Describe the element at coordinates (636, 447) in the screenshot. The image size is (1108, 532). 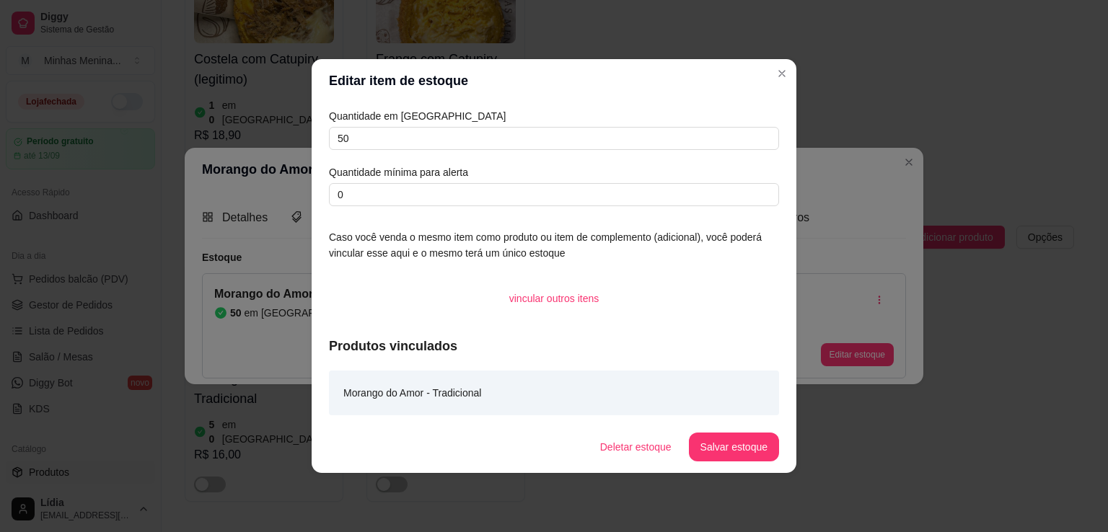
I see `button: Deletar estoque` at that location.